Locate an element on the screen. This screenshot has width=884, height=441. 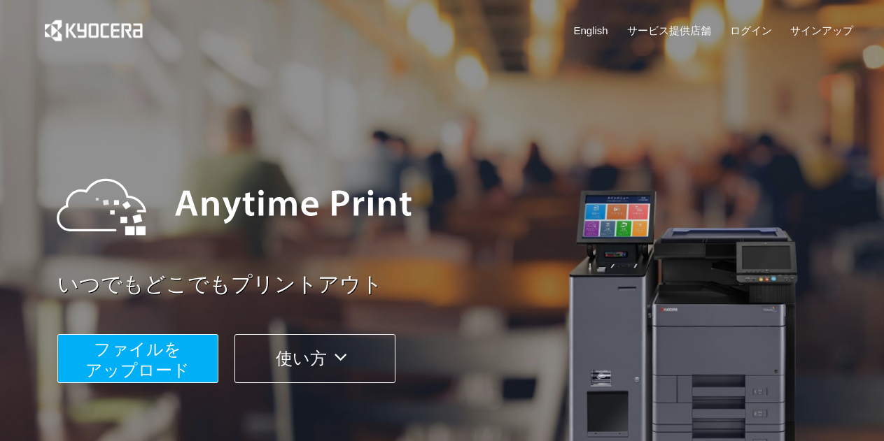
a: サービス提供店舗 is located at coordinates (669, 30).